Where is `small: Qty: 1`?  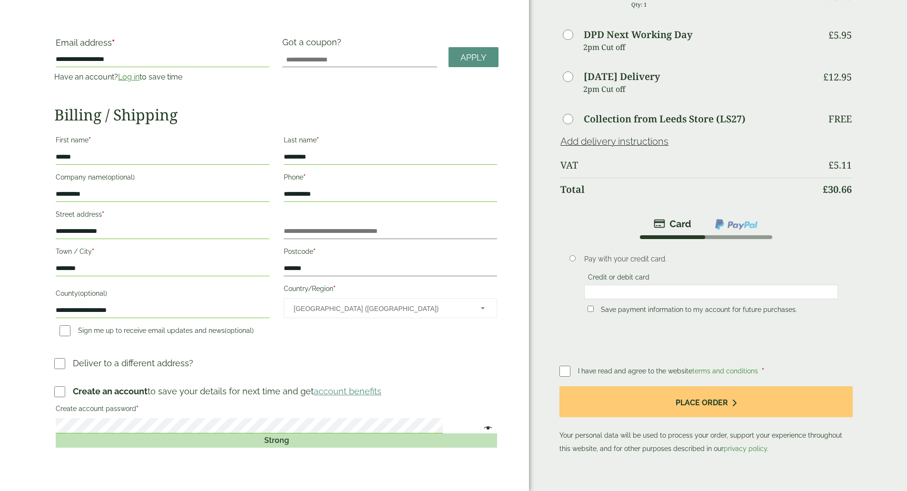
small: Qty: 1 is located at coordinates (639, 4).